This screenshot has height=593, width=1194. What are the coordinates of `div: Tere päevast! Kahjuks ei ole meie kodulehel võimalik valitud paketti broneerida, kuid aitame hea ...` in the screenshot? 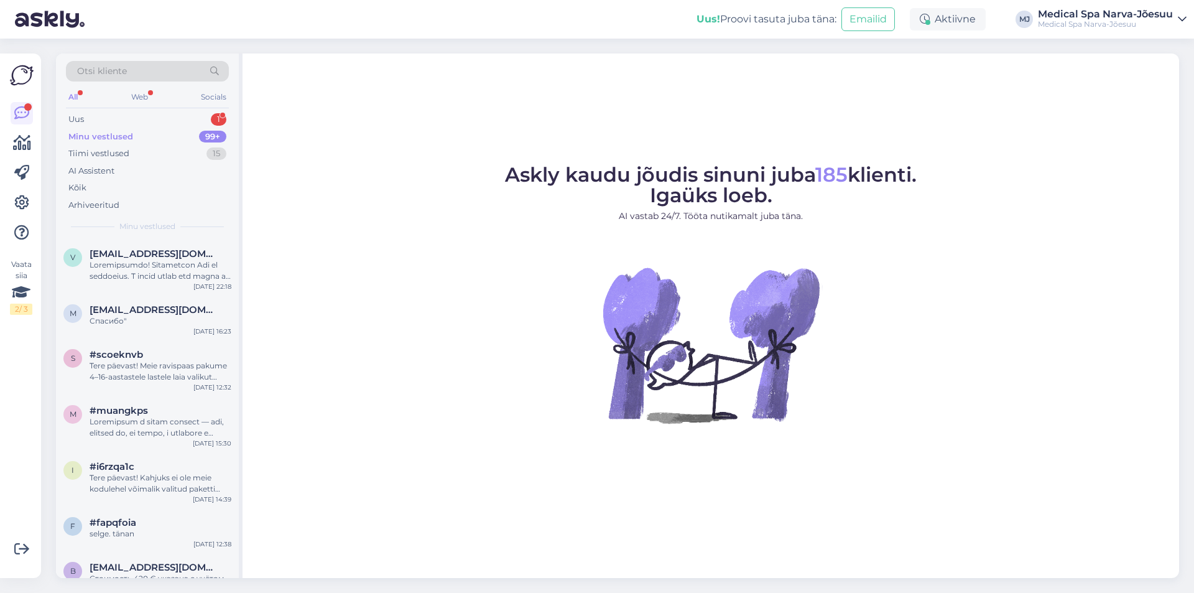 It's located at (160, 483).